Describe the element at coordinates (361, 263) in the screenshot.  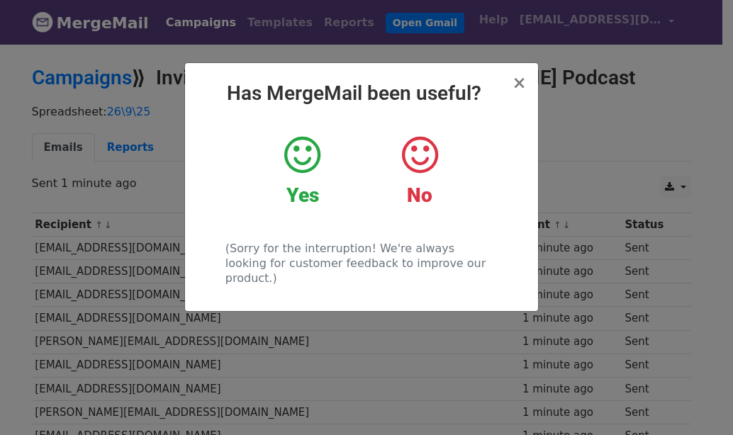
I see `p: (Sorry for the interruption! We're always looking for customer feedback to improve our product.)` at that location.